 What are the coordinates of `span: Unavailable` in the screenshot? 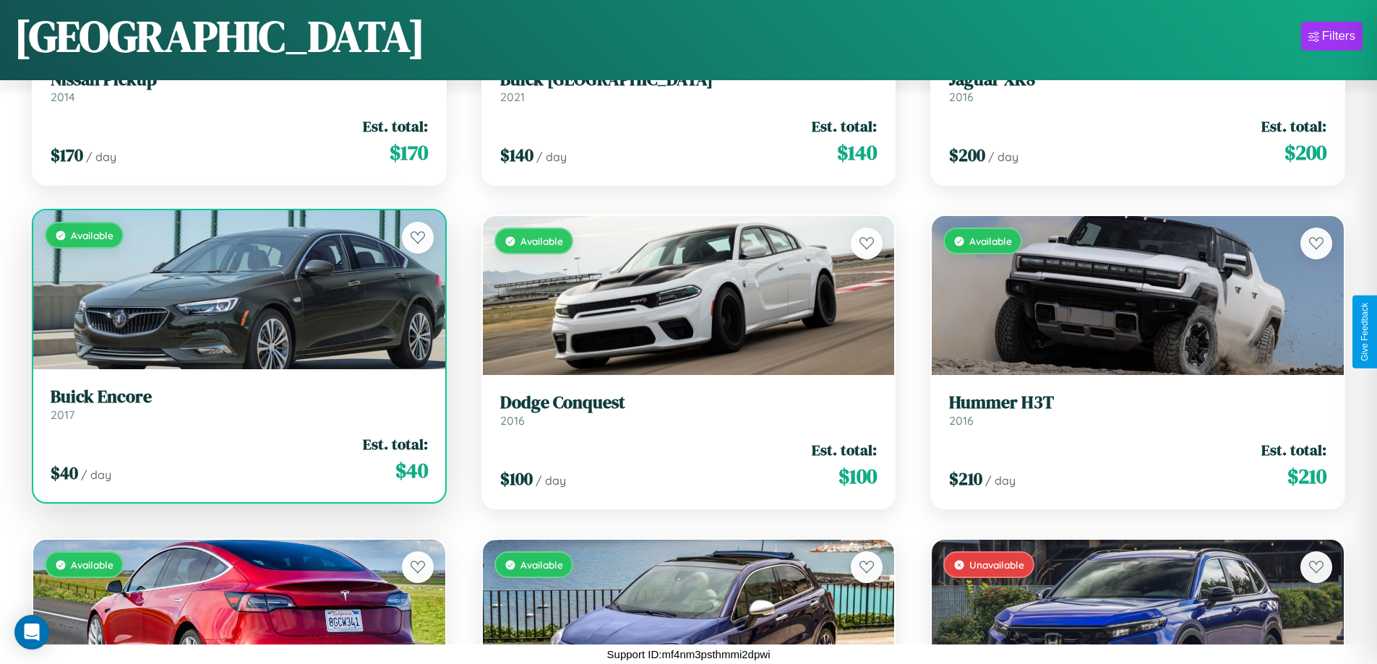 It's located at (996, 564).